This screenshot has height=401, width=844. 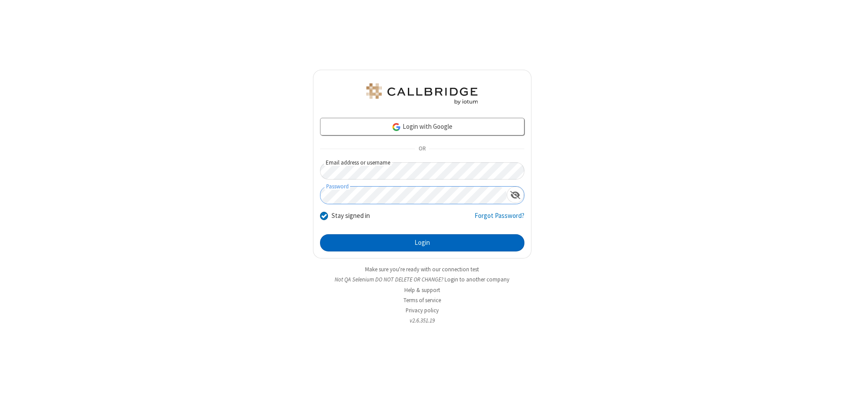 What do you see at coordinates (422, 94) in the screenshot?
I see `img: QA Selenium DO NOT DELETE OR CHANGE` at bounding box center [422, 94].